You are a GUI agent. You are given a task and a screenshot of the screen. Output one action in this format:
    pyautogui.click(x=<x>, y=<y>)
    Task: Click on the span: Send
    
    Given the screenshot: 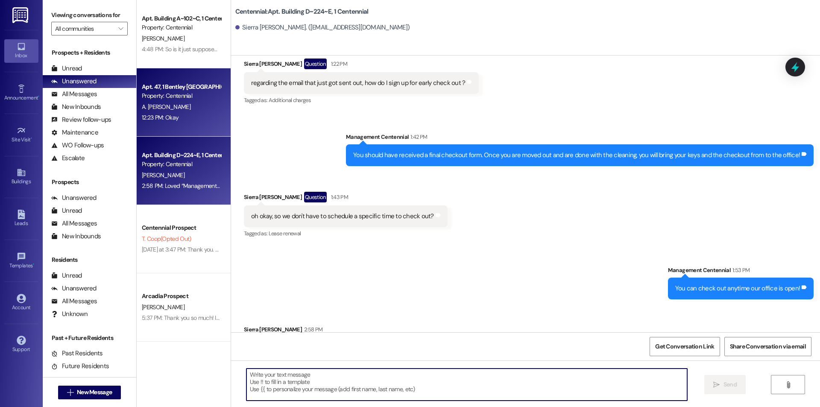 What is the action you would take?
    pyautogui.click(x=730, y=385)
    